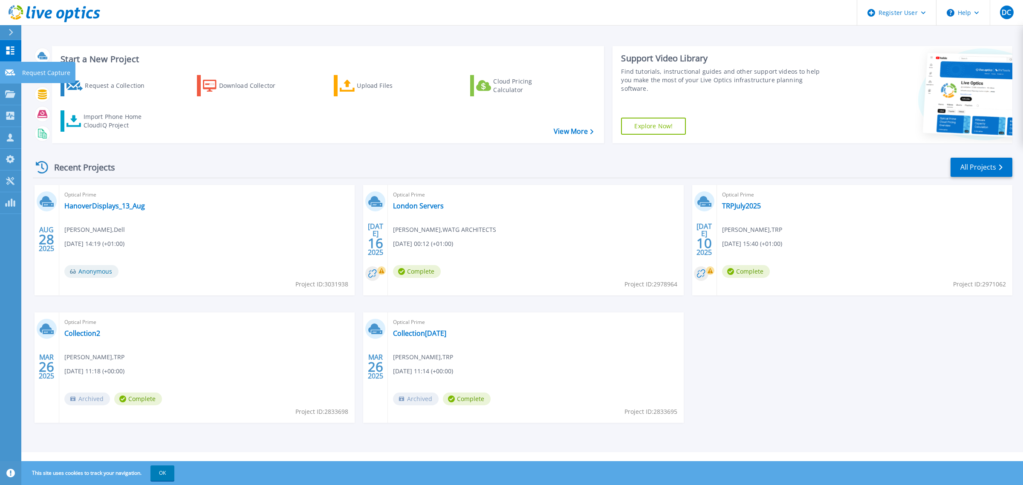 The height and width of the screenshot is (485, 1023). I want to click on div: Import Phone Home CloudIQ Project, so click(117, 121).